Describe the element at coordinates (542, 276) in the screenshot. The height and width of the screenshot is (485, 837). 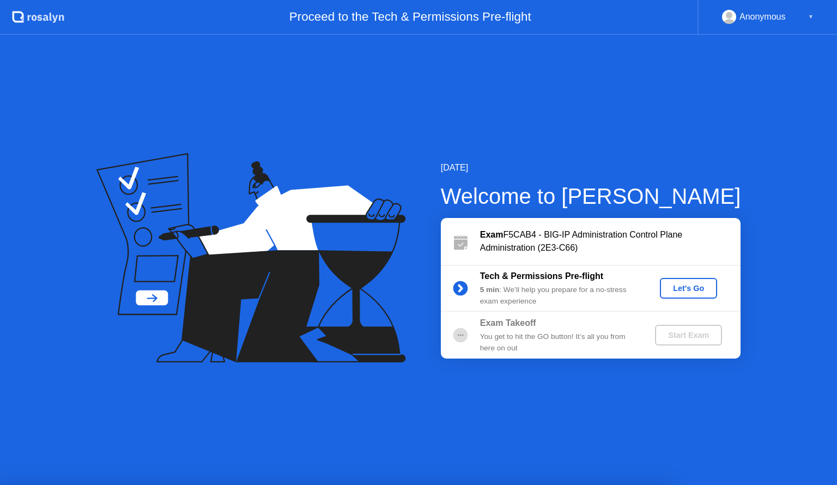
I see `b: Tech & Permissions Pre-flight` at that location.